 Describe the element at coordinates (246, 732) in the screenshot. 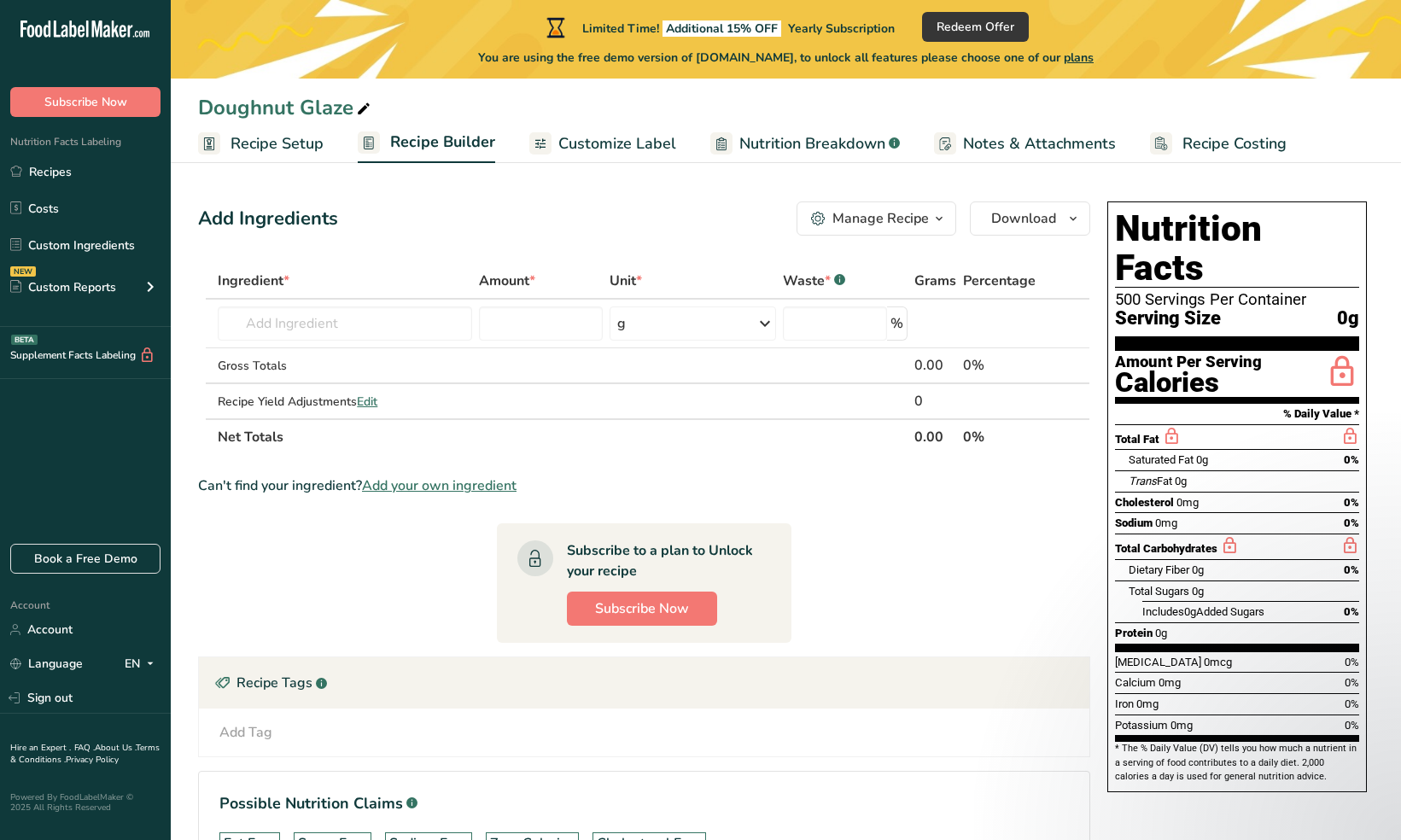

I see `div: Add Tag` at that location.